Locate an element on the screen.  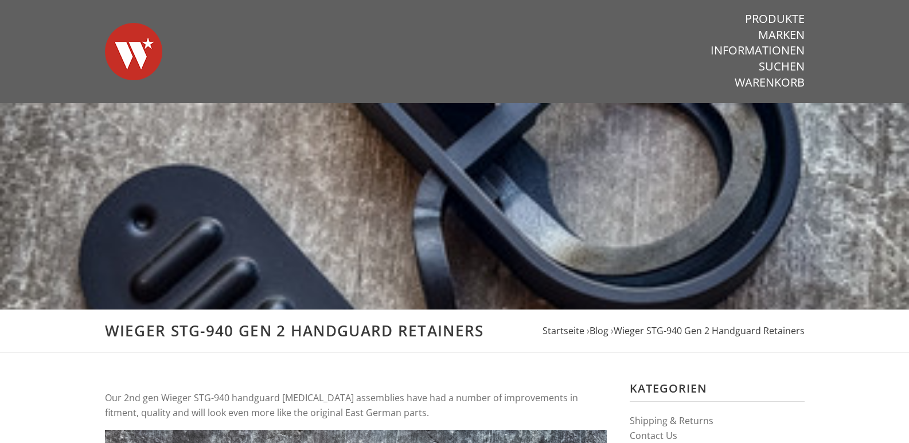
a: Marken is located at coordinates (781, 35).